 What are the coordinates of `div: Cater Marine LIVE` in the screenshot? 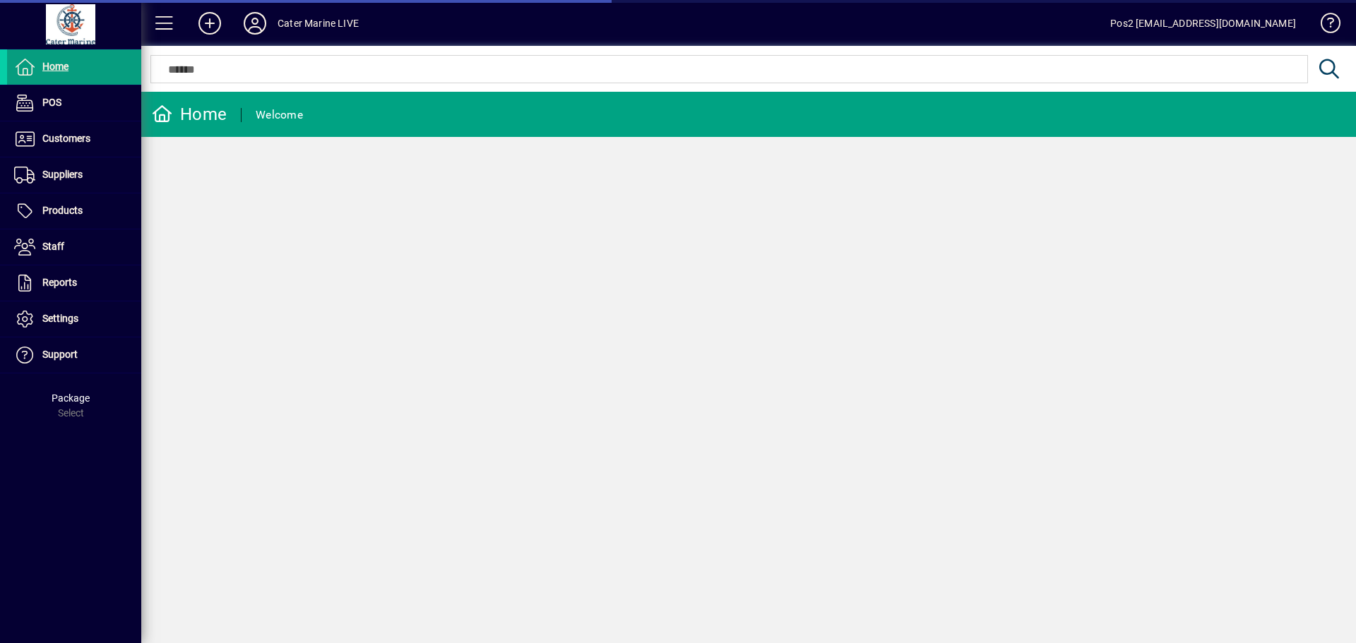 It's located at (318, 23).